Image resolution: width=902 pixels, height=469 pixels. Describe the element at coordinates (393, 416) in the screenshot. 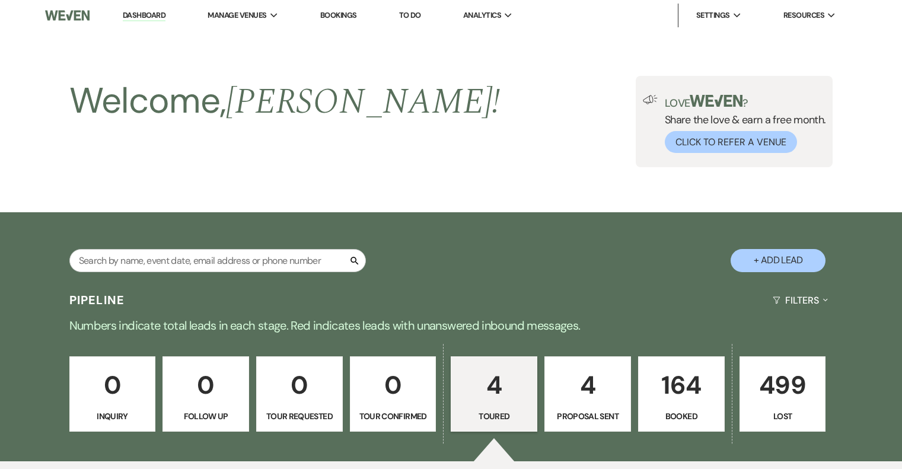

I see `p: Tour Confirmed` at that location.